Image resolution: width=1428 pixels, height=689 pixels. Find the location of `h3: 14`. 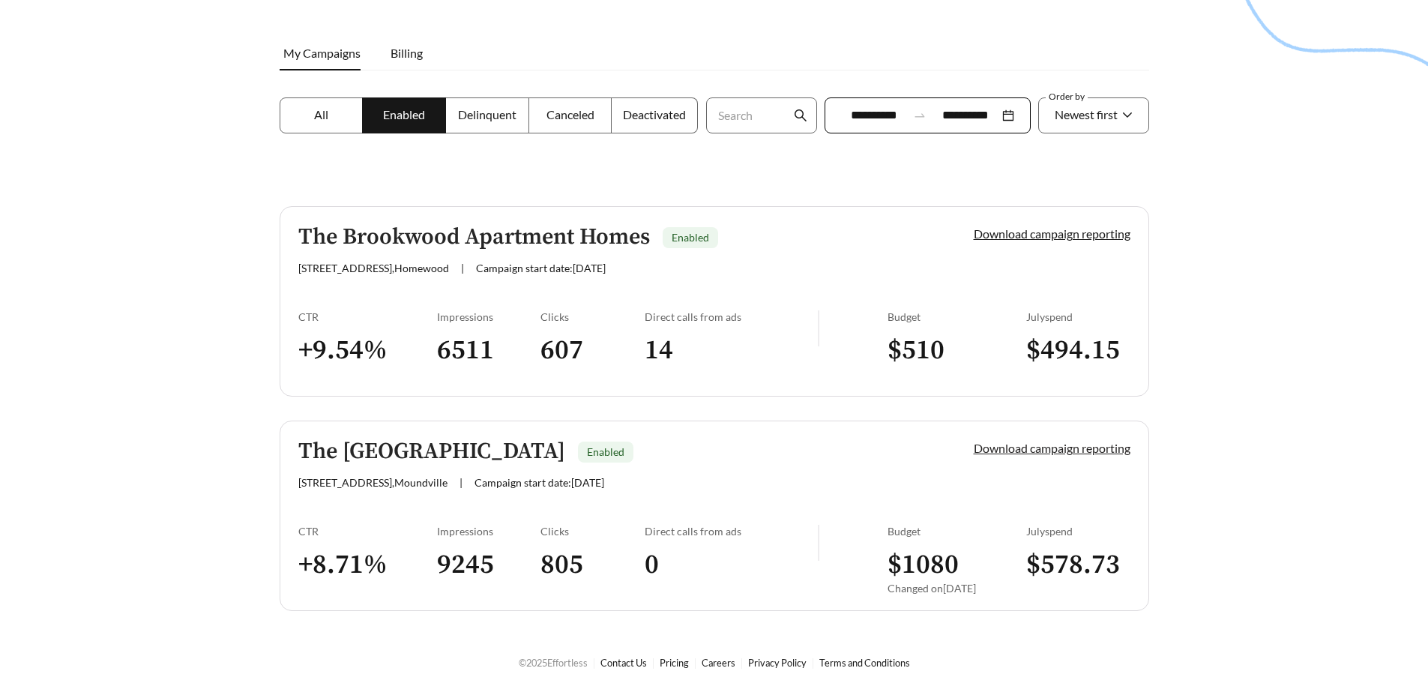

h3: 14 is located at coordinates (731, 350).